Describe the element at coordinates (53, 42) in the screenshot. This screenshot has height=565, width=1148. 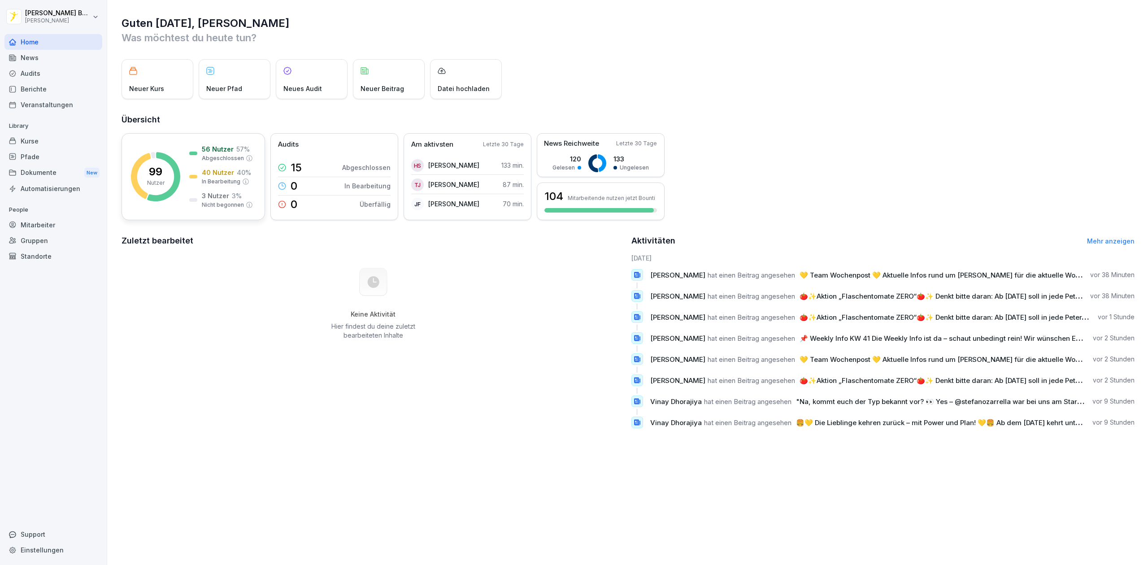
I see `a: Home` at that location.